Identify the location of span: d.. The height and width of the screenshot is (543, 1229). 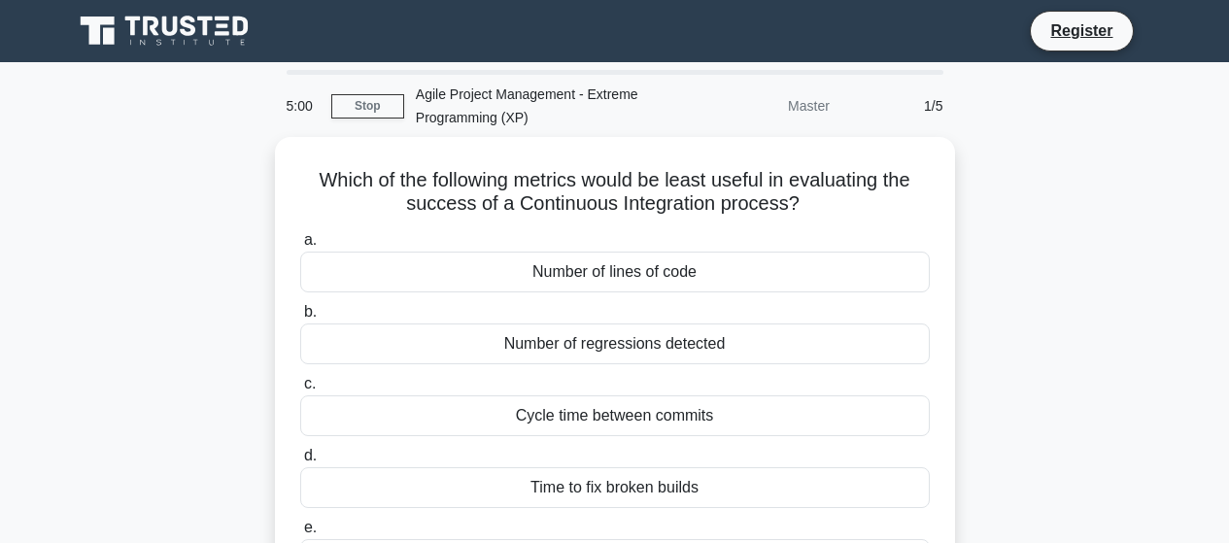
(310, 455).